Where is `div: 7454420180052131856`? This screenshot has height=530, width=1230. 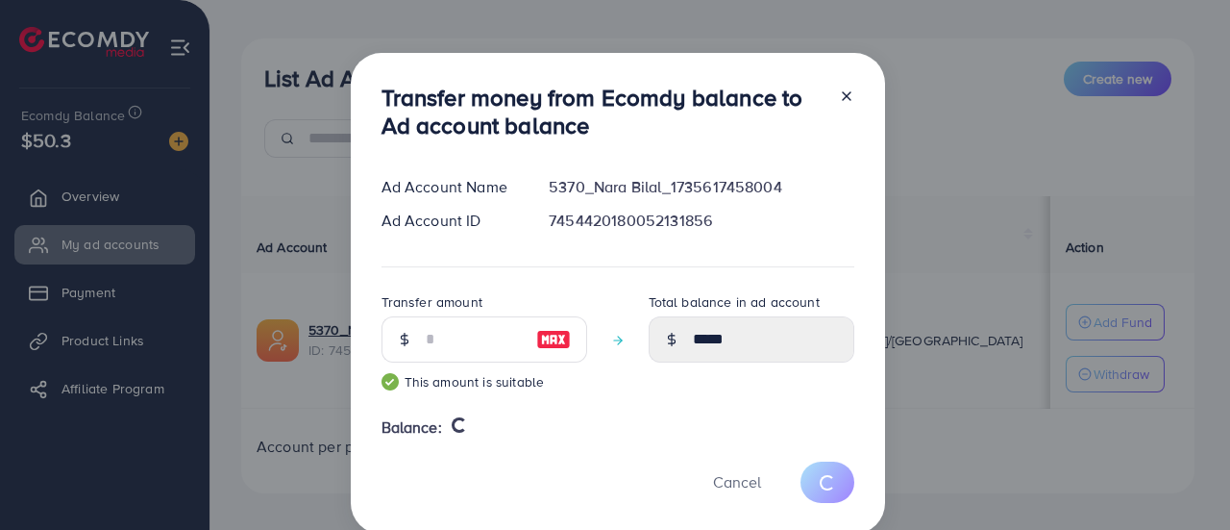 div: 7454420180052131856 is located at coordinates (701, 220).